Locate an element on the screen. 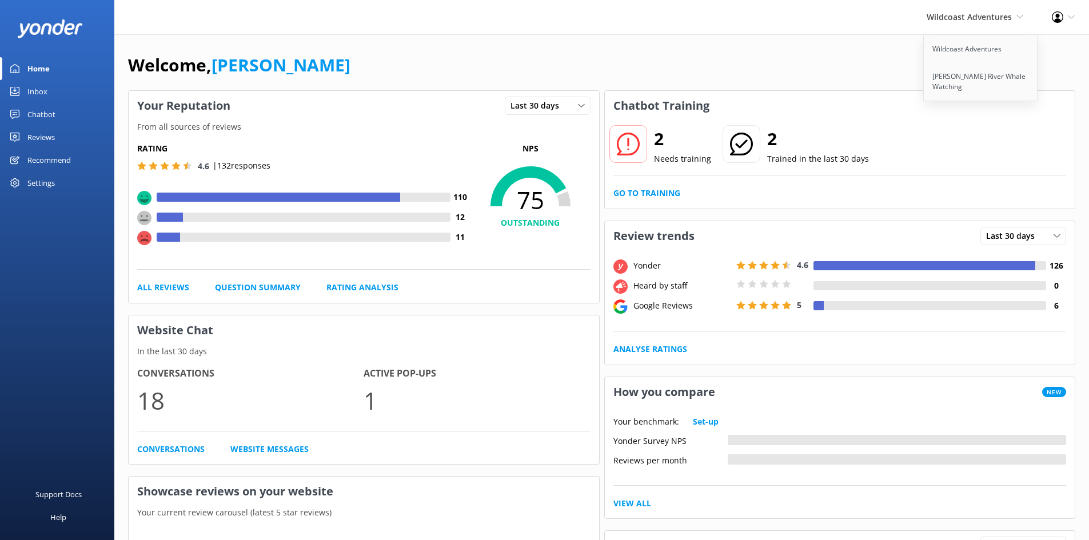 The image size is (1089, 540). div: Reviews per month is located at coordinates (671, 460).